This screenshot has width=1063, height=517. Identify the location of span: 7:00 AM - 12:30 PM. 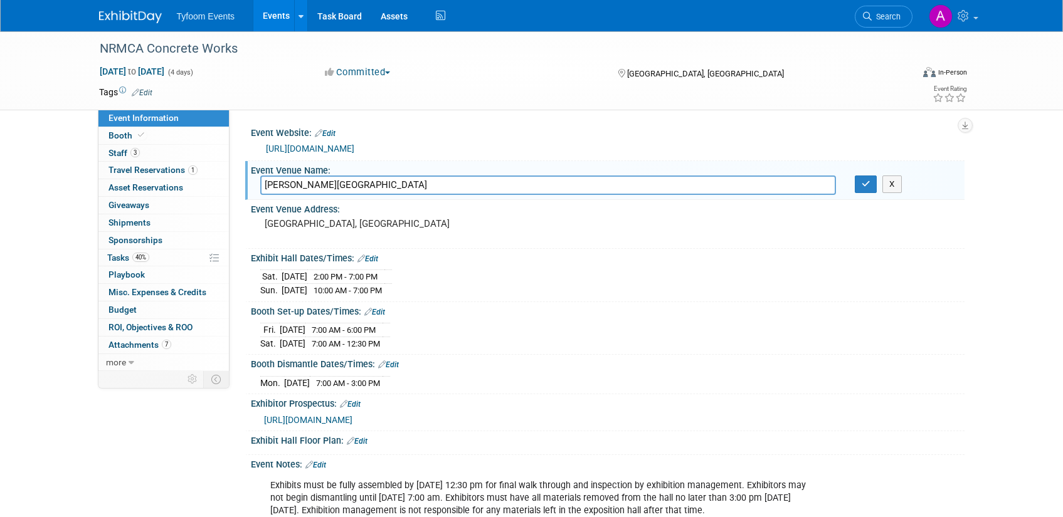
(346, 344).